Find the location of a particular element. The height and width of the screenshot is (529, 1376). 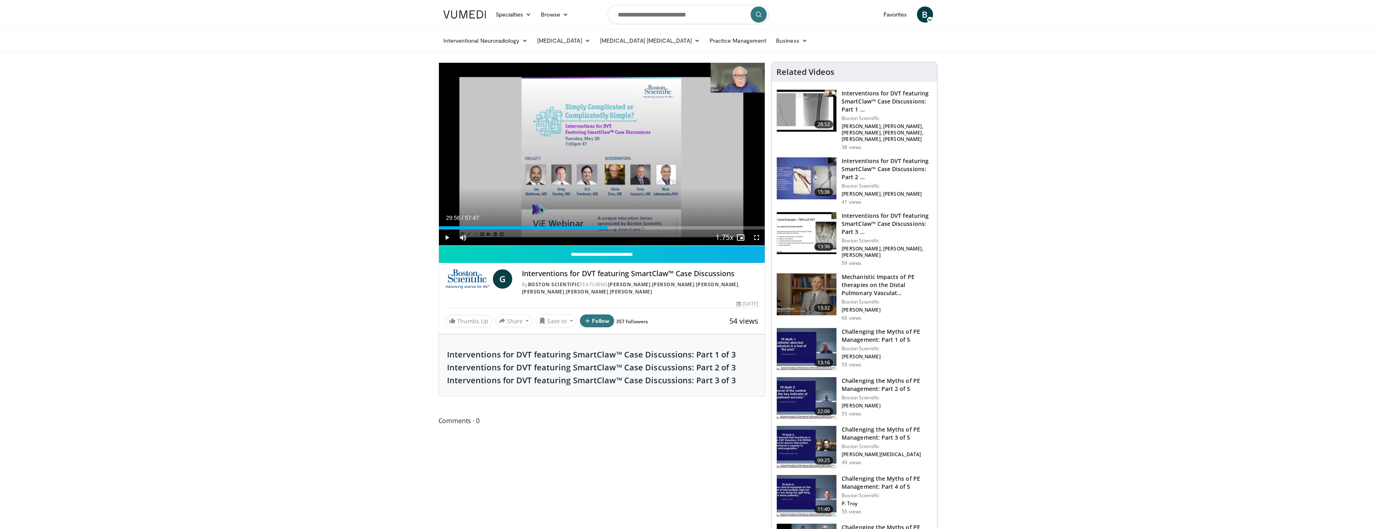

a: Interventions for DVT featuring SmartClaw™ Case Discussions: Part 1 of 3 is located at coordinates (591, 354).